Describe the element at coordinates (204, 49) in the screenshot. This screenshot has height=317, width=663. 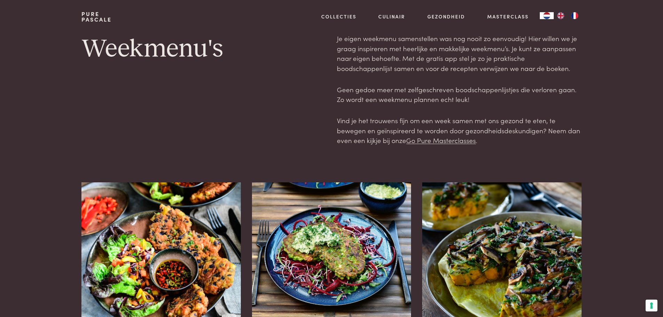
I see `h1: Weekmenu's` at that location.